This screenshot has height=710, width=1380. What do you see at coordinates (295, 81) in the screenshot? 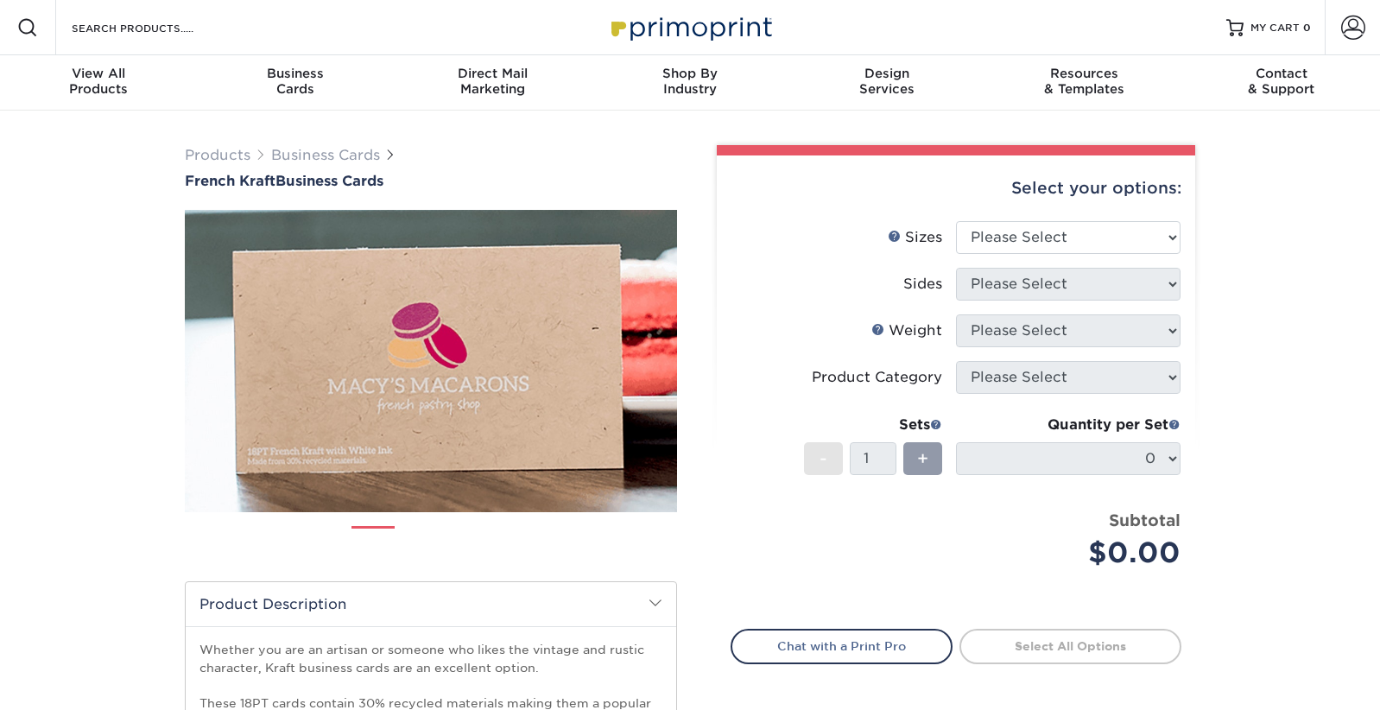
I see `div: Cards` at bounding box center [295, 81].